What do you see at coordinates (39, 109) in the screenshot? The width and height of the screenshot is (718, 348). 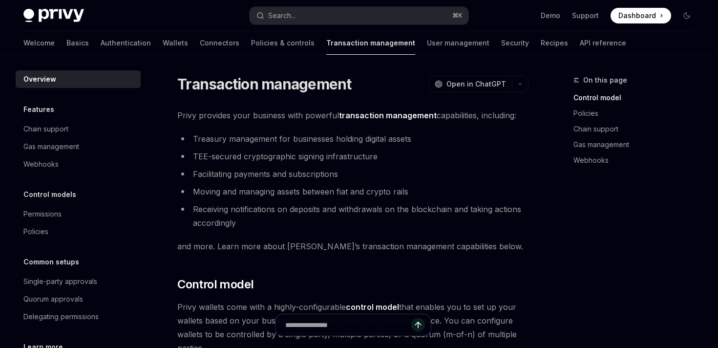 I see `h5: Features` at bounding box center [39, 109].